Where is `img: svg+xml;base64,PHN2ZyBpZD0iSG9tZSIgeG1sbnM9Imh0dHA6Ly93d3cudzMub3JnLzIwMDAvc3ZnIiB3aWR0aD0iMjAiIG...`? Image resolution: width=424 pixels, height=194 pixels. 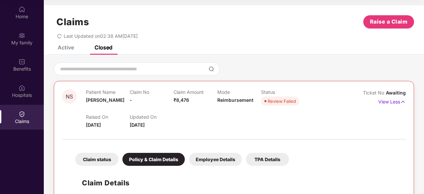 img: svg+xml;base64,PHN2ZyBpZD0iSG9tZSIgeG1sbnM9Imh0dHA6Ly93d3cudzMub3JnLzIwMDAvc3ZnIiB3aWR0aD0iMjAiIG... is located at coordinates (22, 9).